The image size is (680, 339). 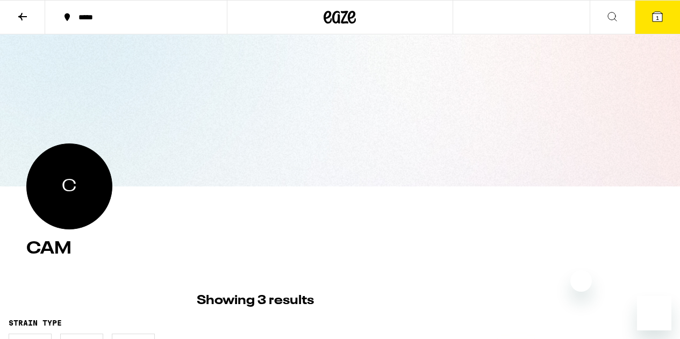 I want to click on span: 1, so click(x=657, y=18).